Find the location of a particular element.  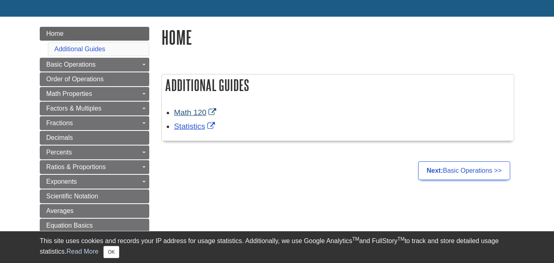

a: Math Properties is located at coordinates (95, 94).